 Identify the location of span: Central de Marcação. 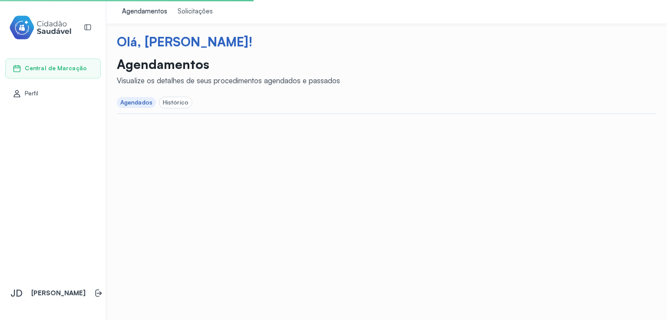
(56, 68).